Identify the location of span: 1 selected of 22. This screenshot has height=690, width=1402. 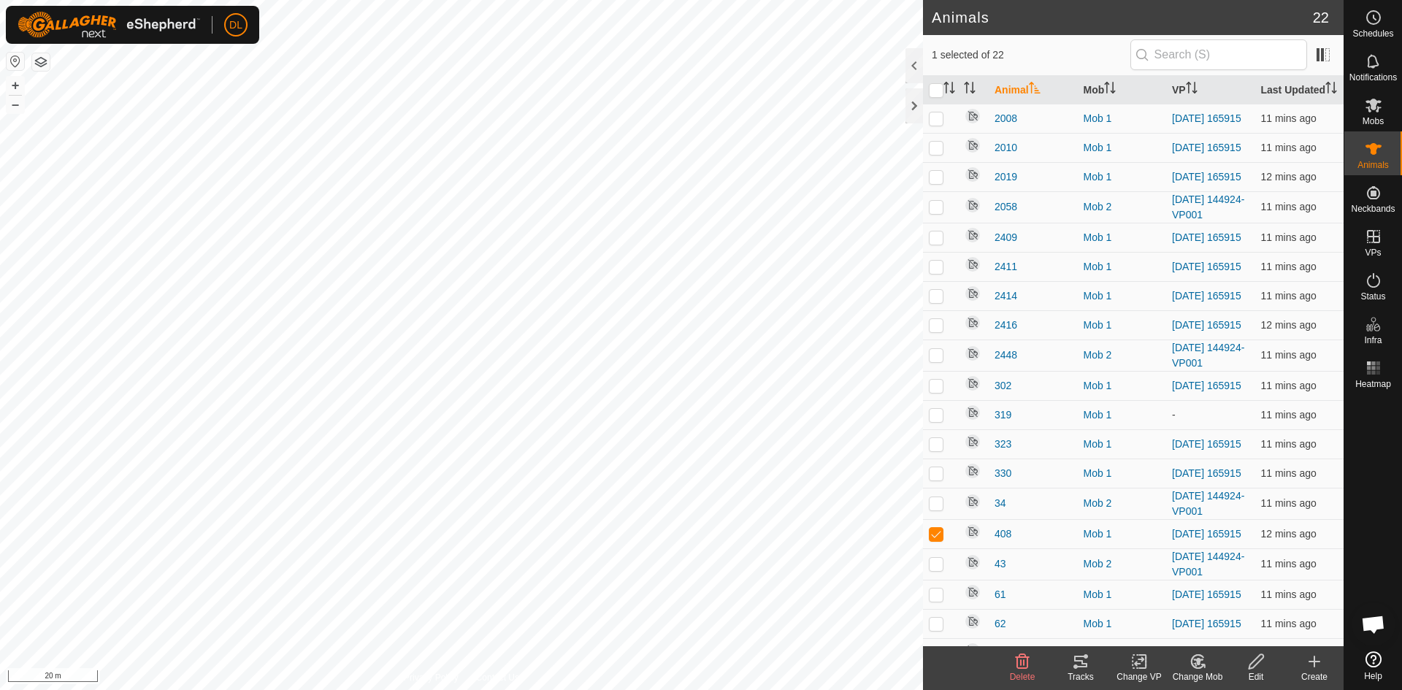
(1031, 55).